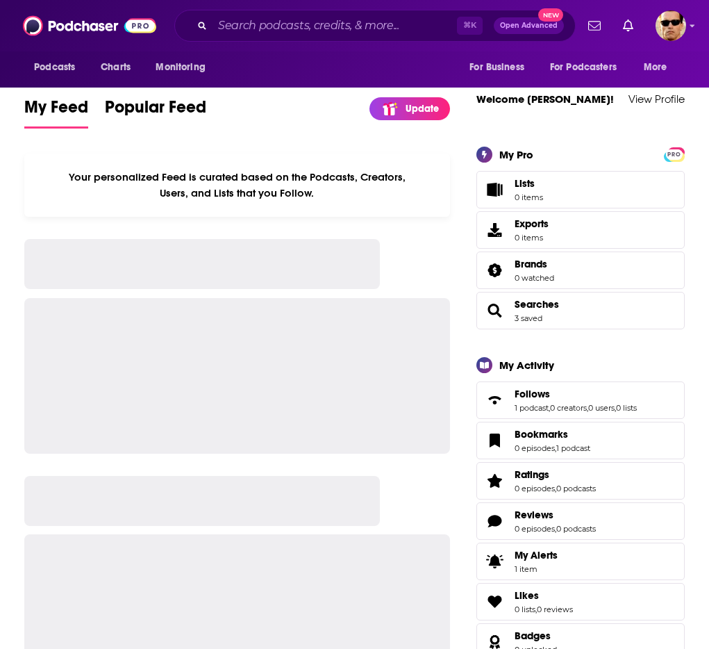  Describe the element at coordinates (469, 26) in the screenshot. I see `span: ⌘ K` at that location.